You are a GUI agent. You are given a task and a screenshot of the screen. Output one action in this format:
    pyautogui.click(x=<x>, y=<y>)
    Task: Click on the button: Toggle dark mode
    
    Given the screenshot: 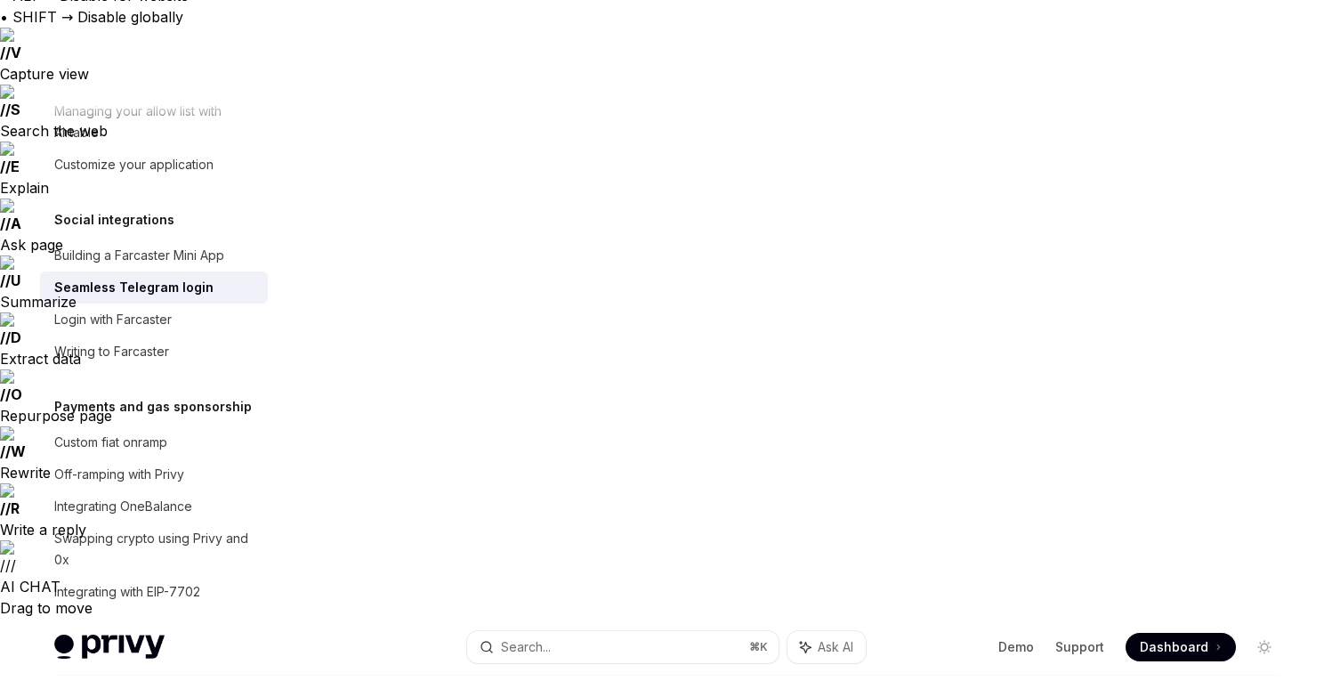 What is the action you would take?
    pyautogui.click(x=1264, y=647)
    